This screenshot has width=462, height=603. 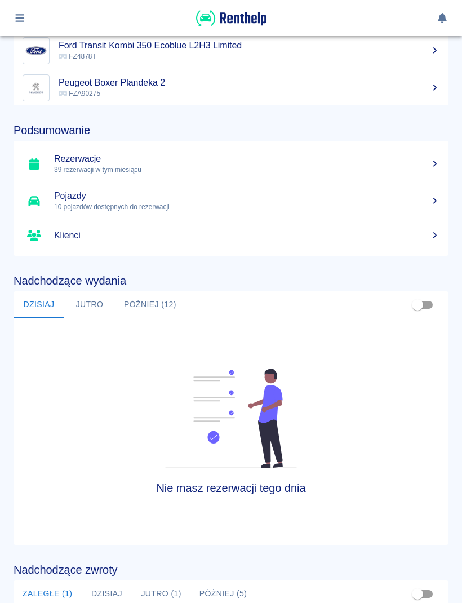 What do you see at coordinates (231, 236) in the screenshot?
I see `a: Klienci` at bounding box center [231, 236].